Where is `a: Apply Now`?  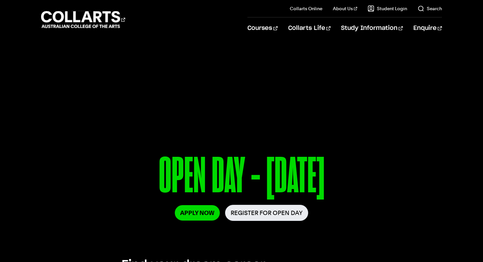 a: Apply Now is located at coordinates (197, 213).